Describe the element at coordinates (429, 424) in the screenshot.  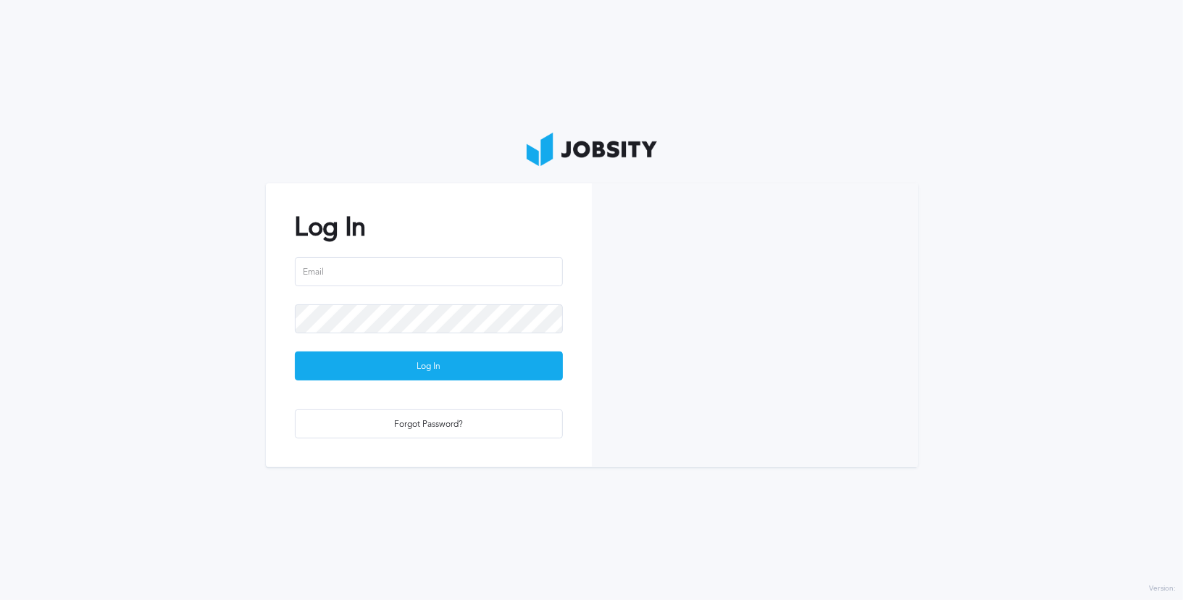
I see `button: Forgot Password?` at that location.